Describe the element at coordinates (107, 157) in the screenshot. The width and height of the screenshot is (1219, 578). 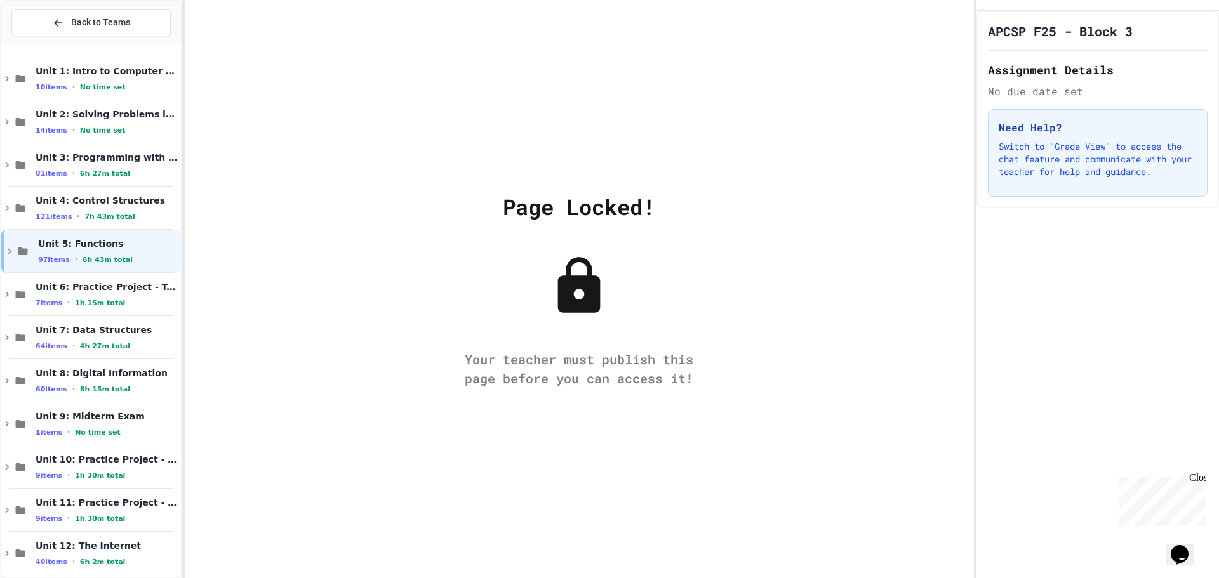
I see `span: Unit 3: Programming with Python` at that location.